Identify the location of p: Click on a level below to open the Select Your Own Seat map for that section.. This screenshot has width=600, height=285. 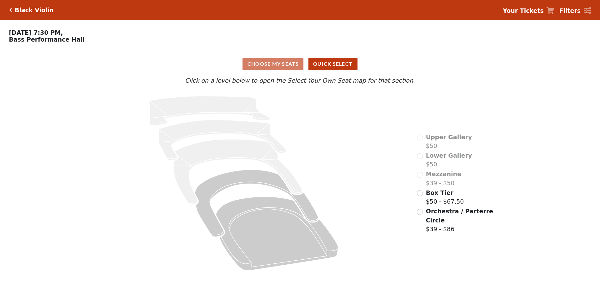
(300, 80).